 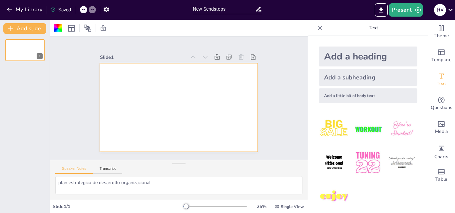 I want to click on div: Add ready made slides, so click(x=441, y=56).